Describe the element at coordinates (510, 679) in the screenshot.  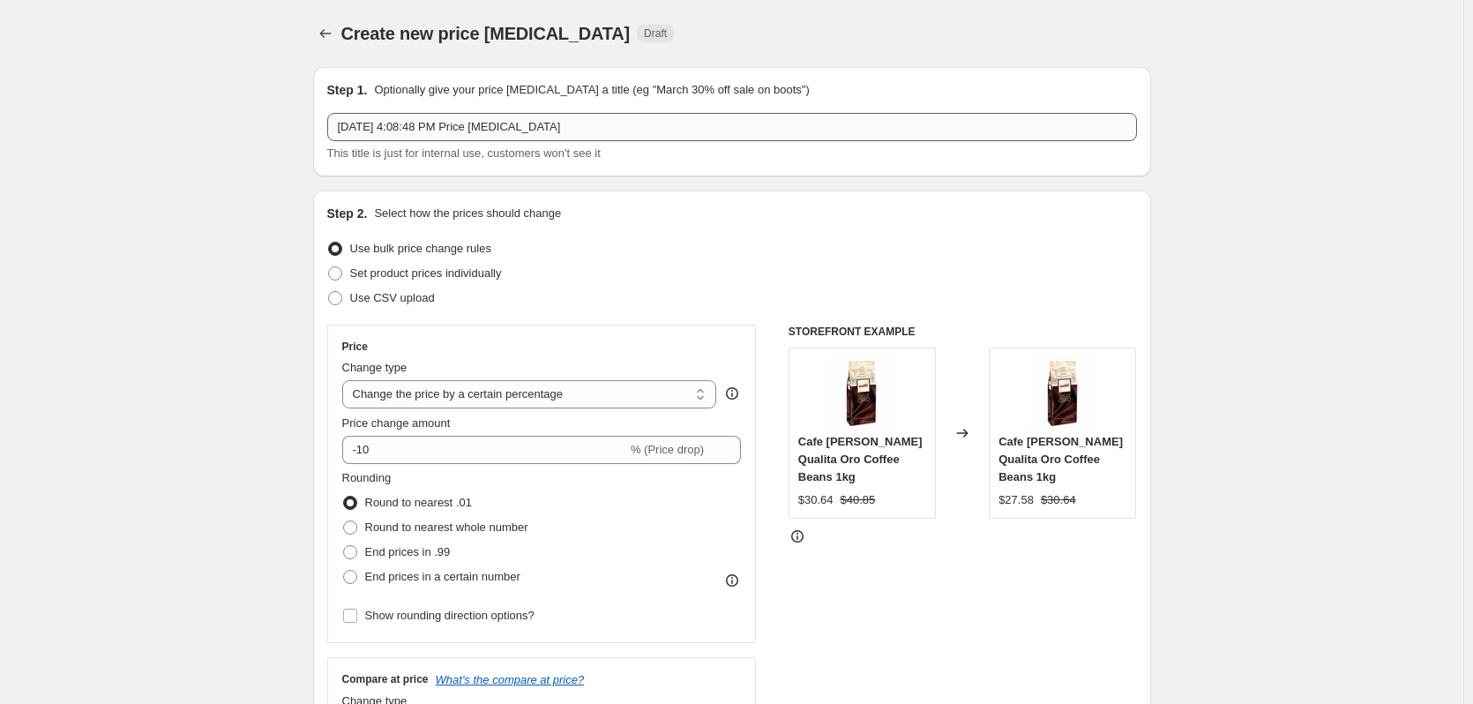
I see `button: What's the compare at price?` at that location.